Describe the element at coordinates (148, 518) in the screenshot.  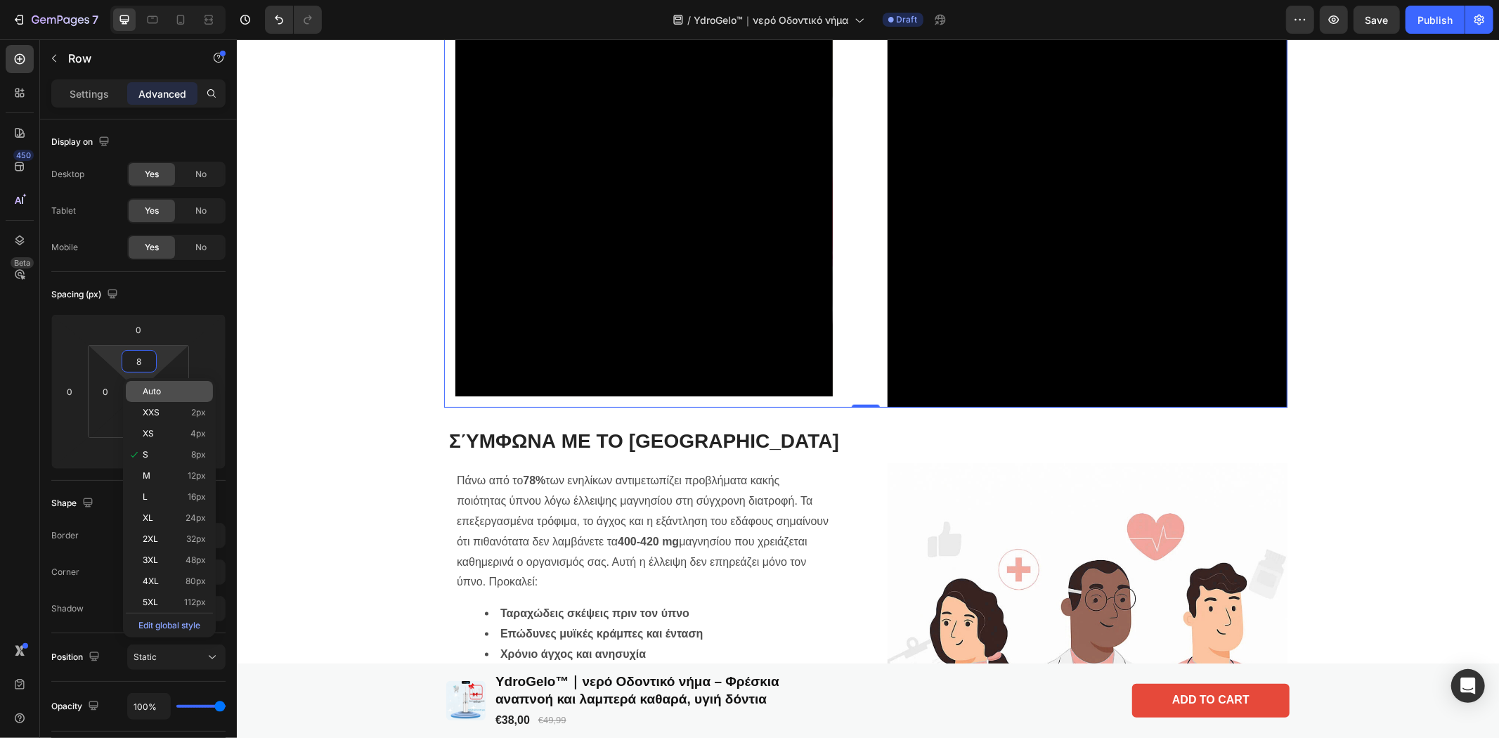
I see `span: XL` at that location.